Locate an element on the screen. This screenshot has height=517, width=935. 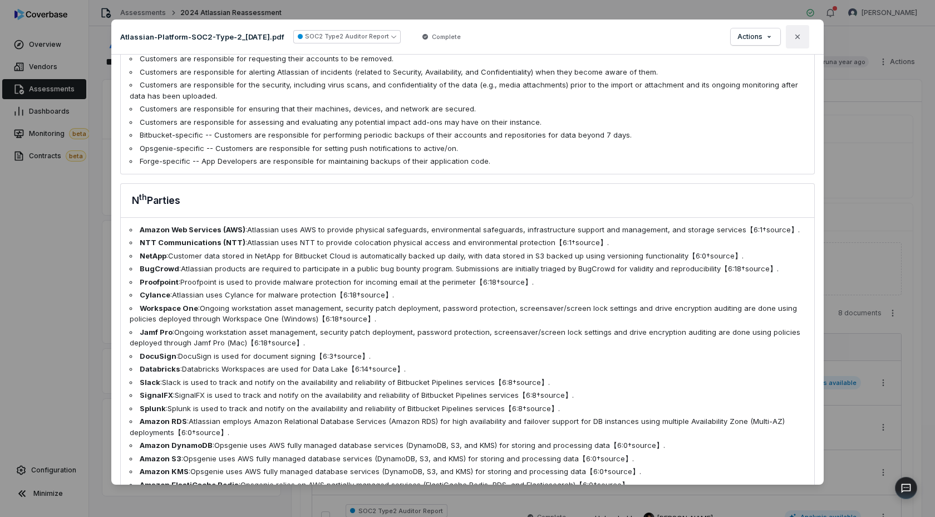
h3: N Parties is located at coordinates (156, 200).